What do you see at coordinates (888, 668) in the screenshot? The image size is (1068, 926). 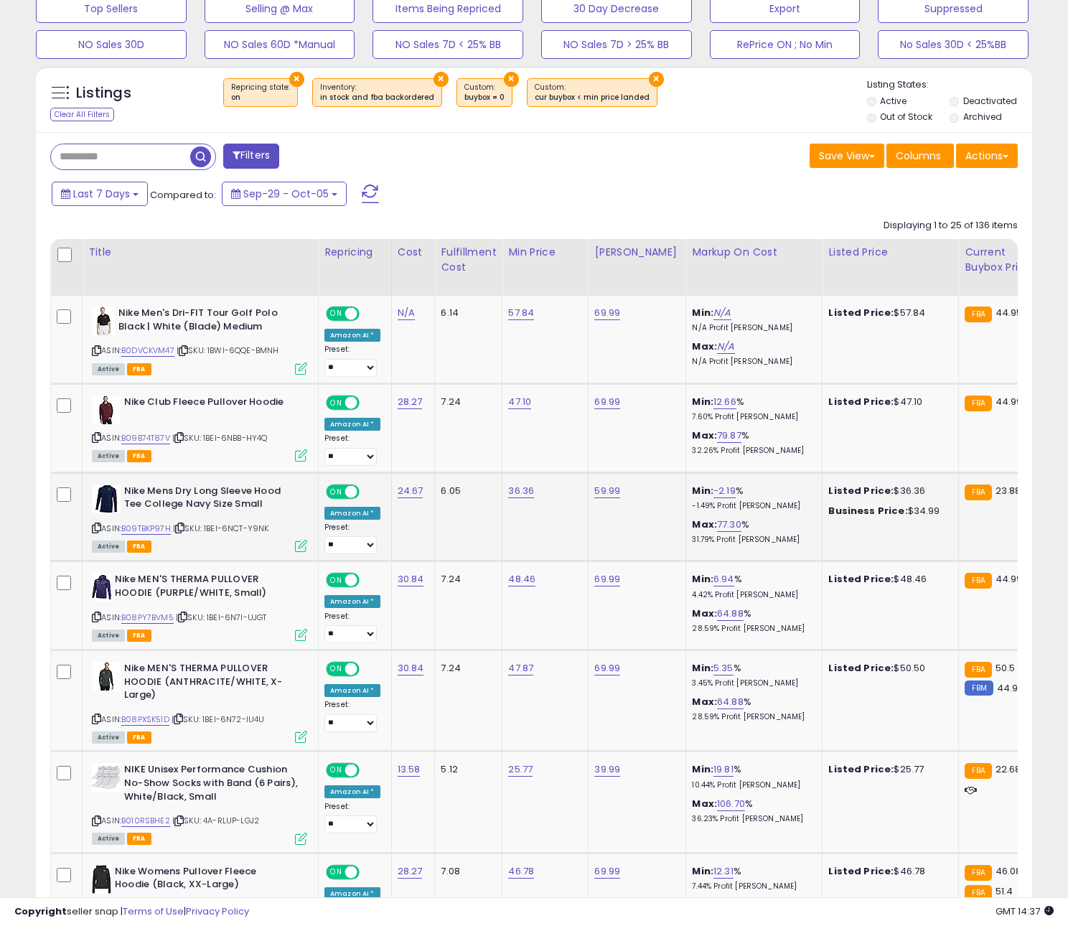 I see `div: $50.50` at bounding box center [888, 668].